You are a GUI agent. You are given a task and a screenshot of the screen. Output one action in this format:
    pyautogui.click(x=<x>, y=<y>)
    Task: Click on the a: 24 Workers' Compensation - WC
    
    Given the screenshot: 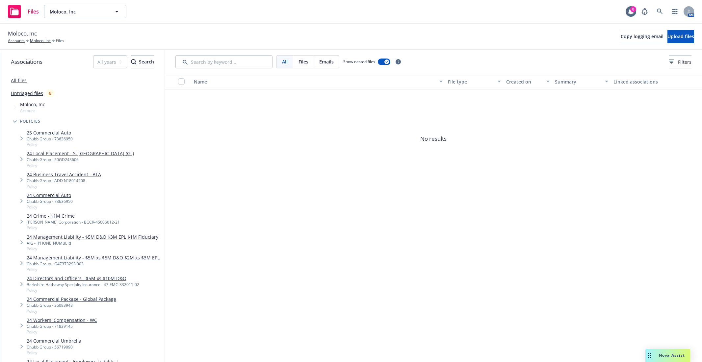 What is the action you would take?
    pyautogui.click(x=62, y=320)
    